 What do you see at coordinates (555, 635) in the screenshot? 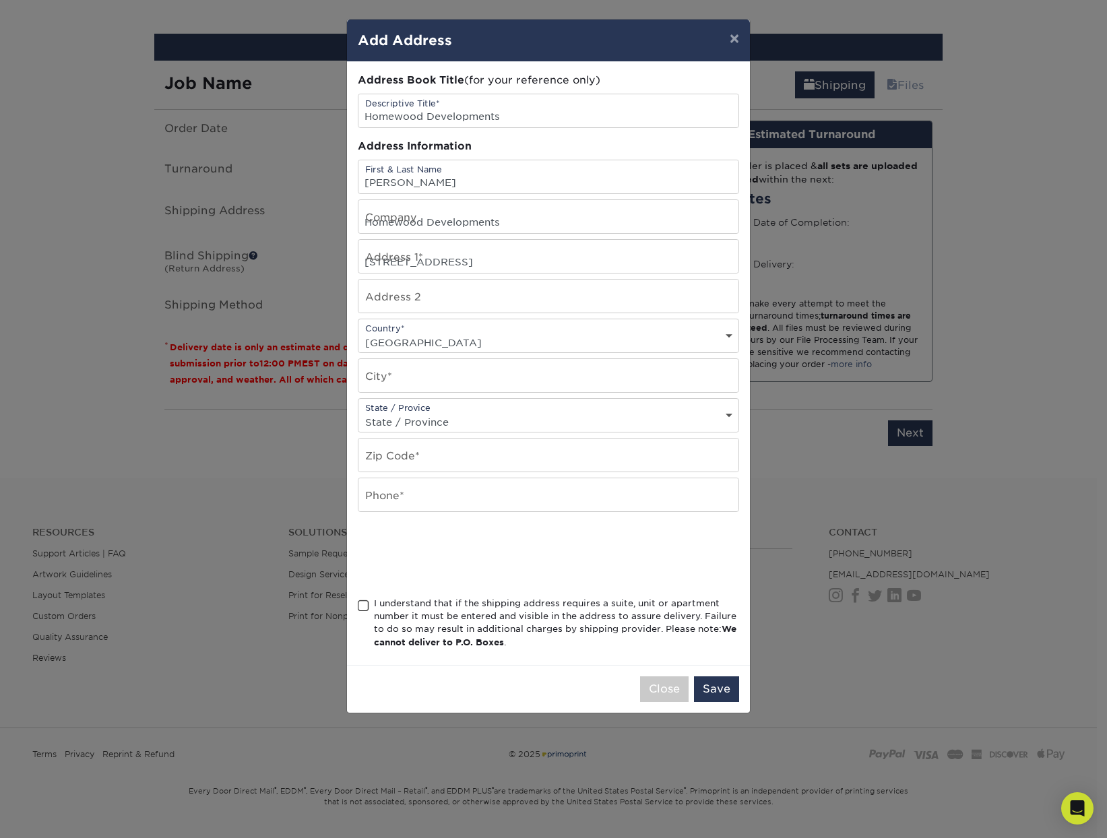
I see `b: We cannot deliver to P.O. Boxes` at bounding box center [555, 635].